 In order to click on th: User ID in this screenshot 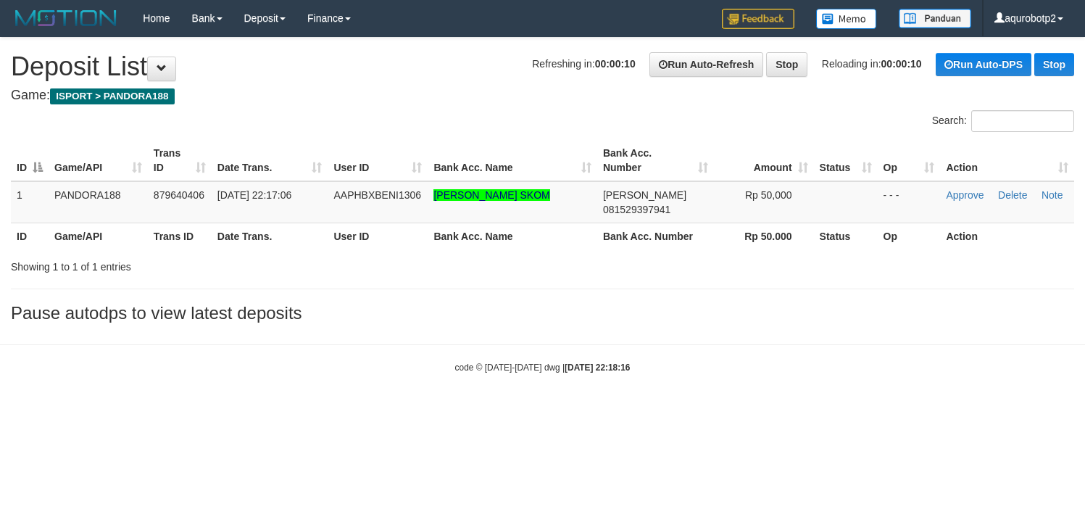, I will do `click(378, 236)`.